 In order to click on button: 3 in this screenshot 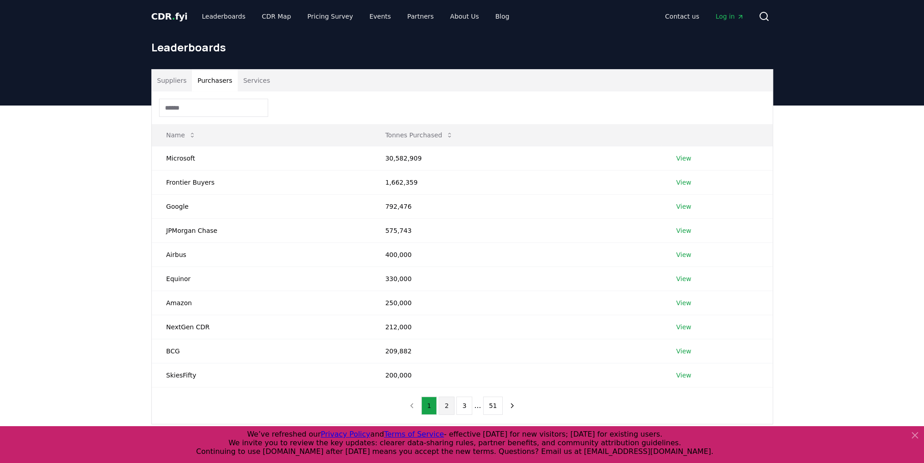, I will do `click(464, 405)`.